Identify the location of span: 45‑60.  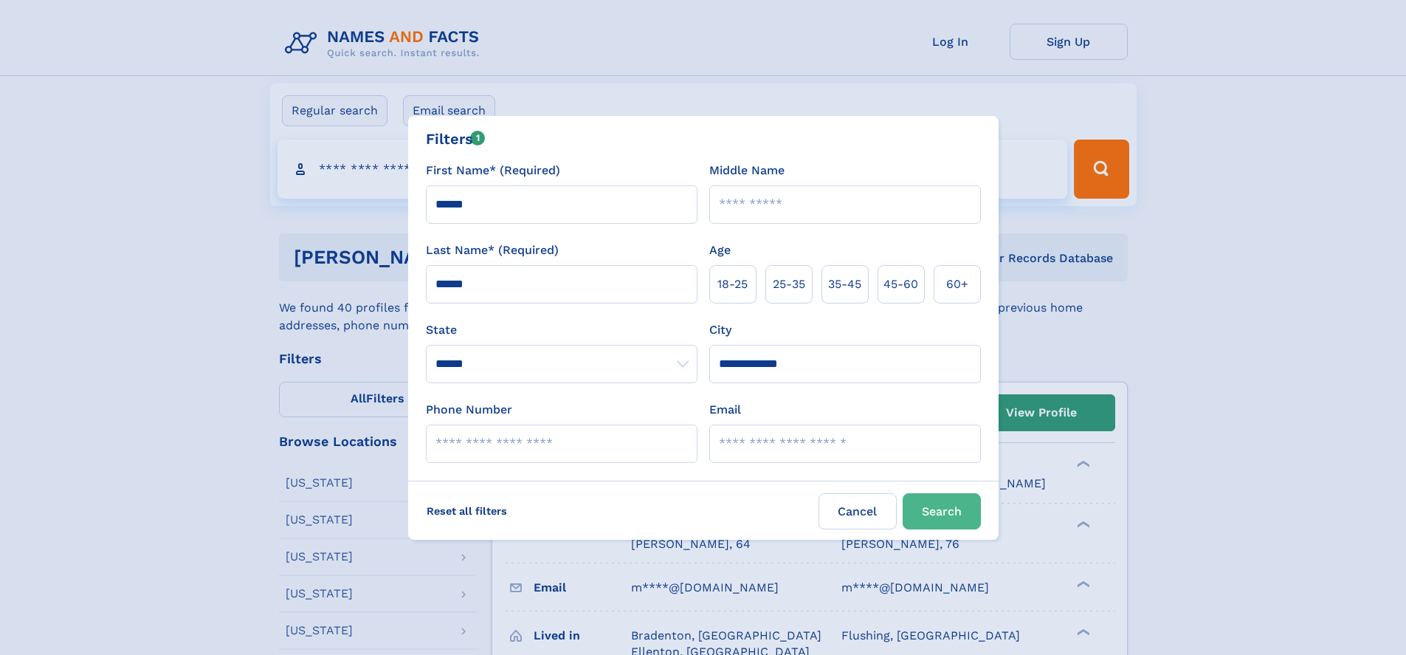
(901, 284).